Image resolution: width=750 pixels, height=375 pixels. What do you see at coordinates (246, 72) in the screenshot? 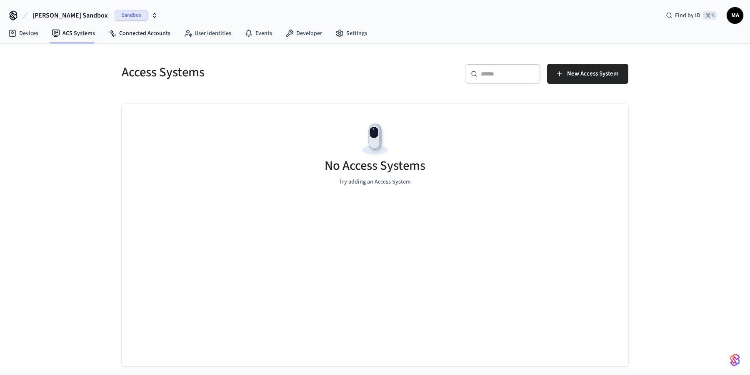
I see `h5: Access Systems` at bounding box center [246, 72].